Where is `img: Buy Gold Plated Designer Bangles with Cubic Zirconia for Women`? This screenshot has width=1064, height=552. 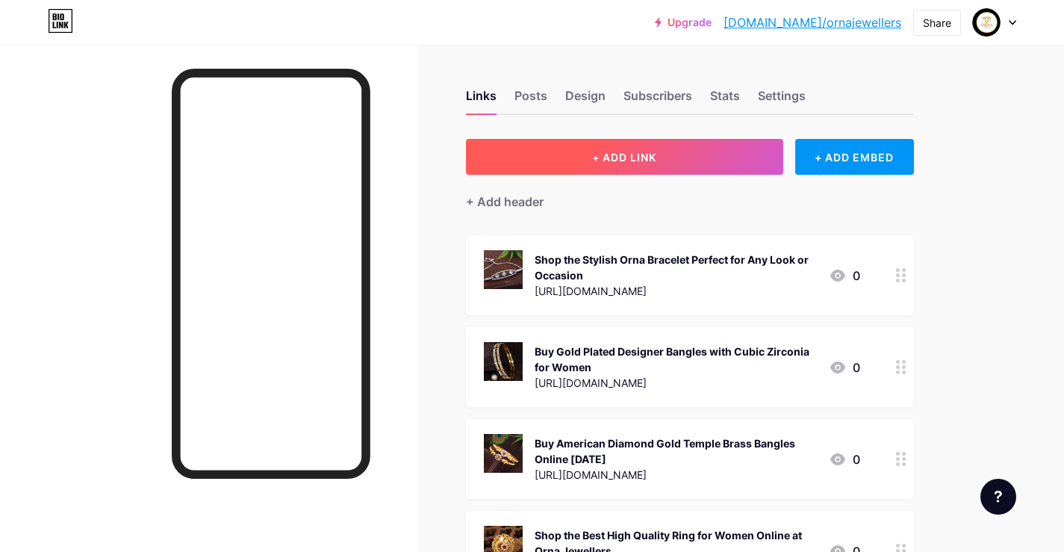
img: Buy Gold Plated Designer Bangles with Cubic Zirconia for Women is located at coordinates (503, 361).